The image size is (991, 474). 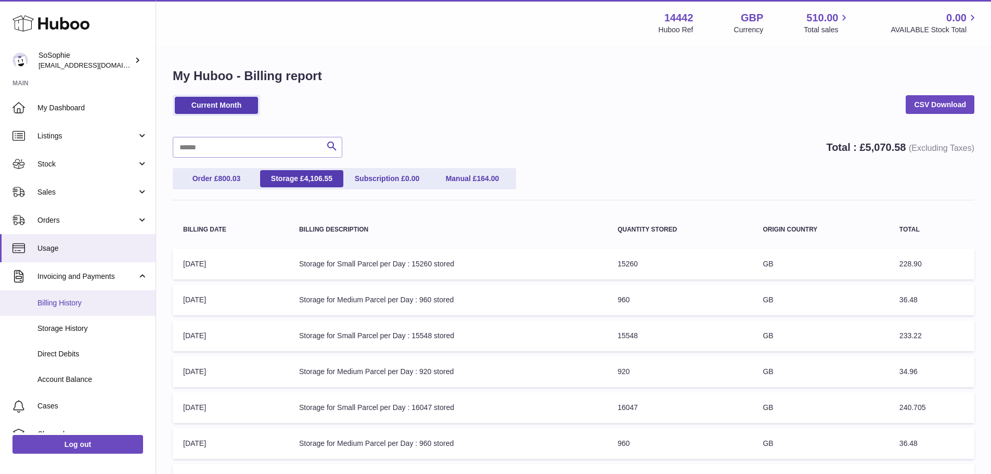 I want to click on a: Manual £164.00, so click(x=472, y=178).